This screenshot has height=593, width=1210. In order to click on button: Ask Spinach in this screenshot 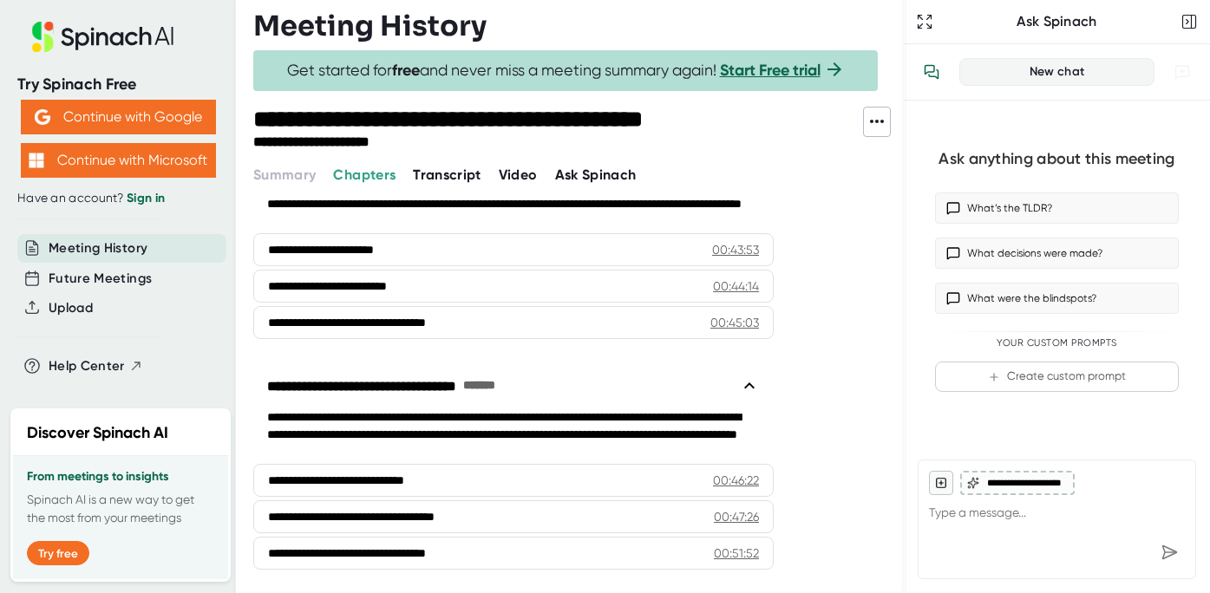, I will do `click(596, 175)`.